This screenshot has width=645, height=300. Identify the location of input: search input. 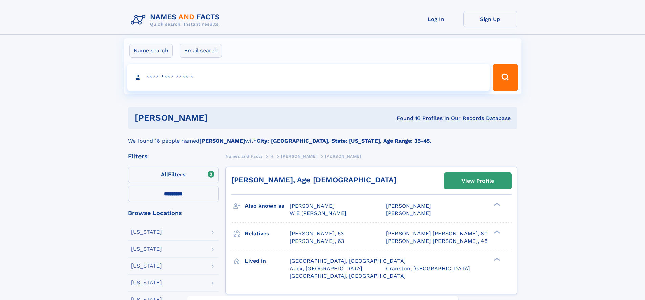
(309, 78).